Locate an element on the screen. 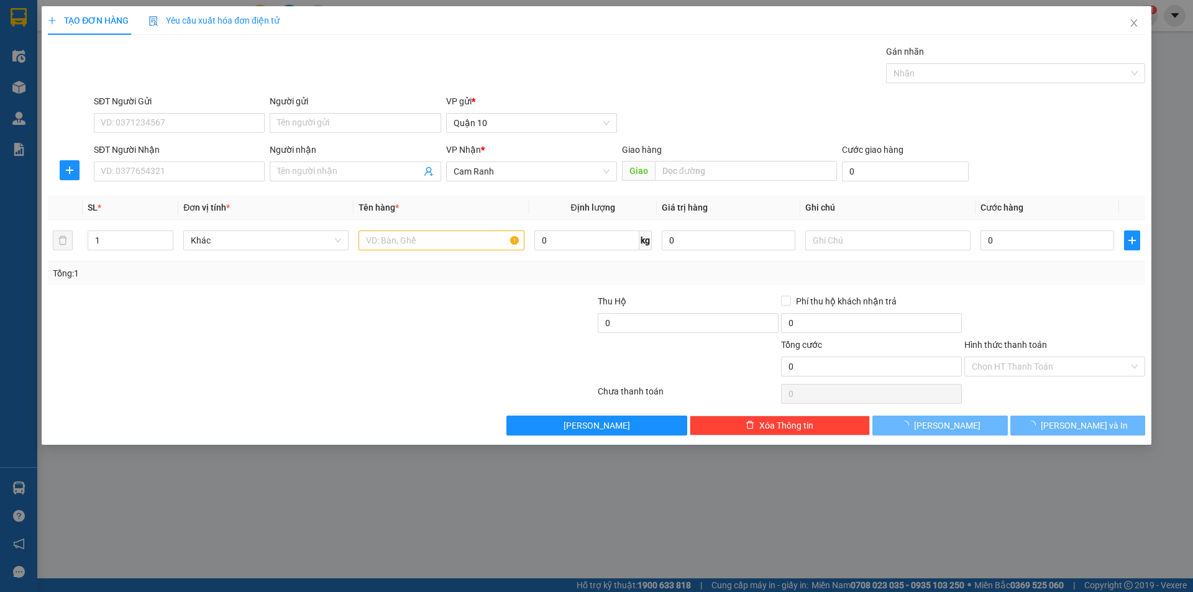  span: kg is located at coordinates (645, 240).